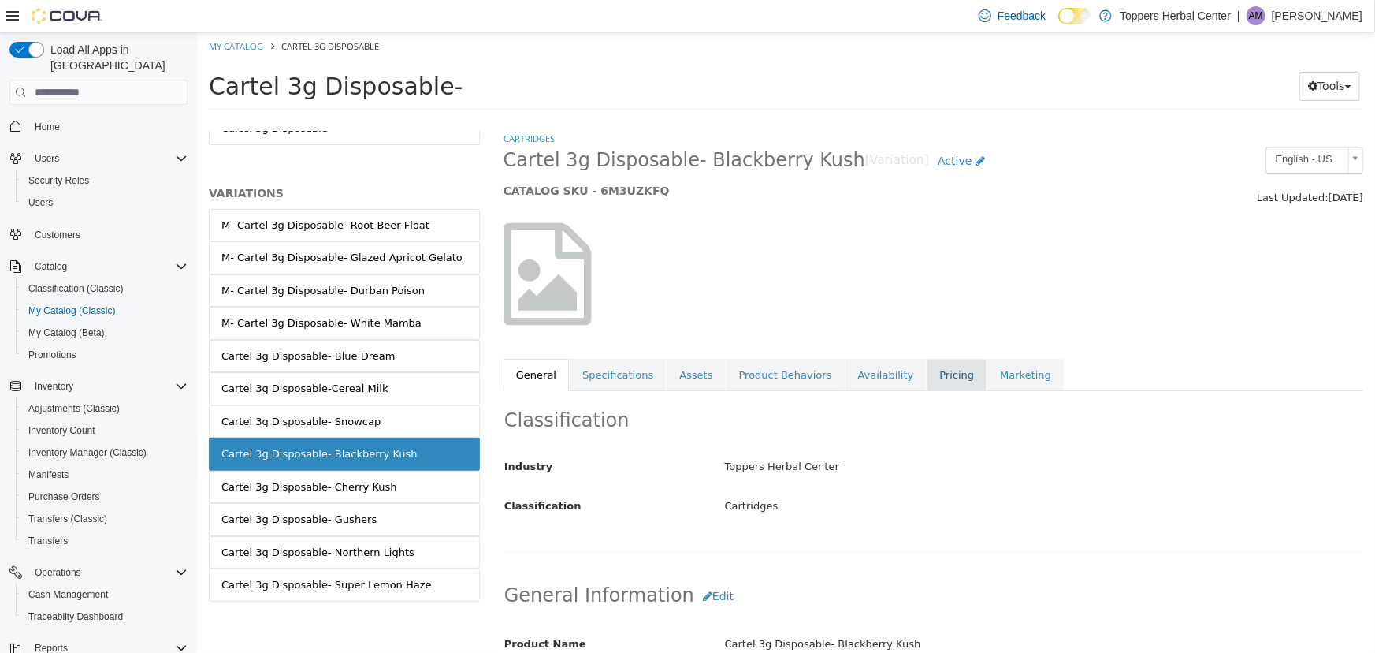  What do you see at coordinates (105, 181) in the screenshot?
I see `button: Security Roles` at bounding box center [105, 181].